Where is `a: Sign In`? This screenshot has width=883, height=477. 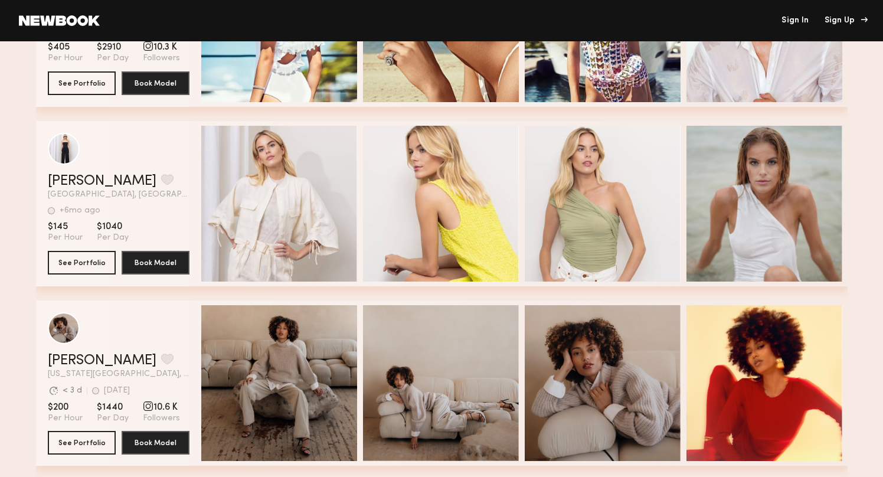
a: Sign In is located at coordinates (795, 21).